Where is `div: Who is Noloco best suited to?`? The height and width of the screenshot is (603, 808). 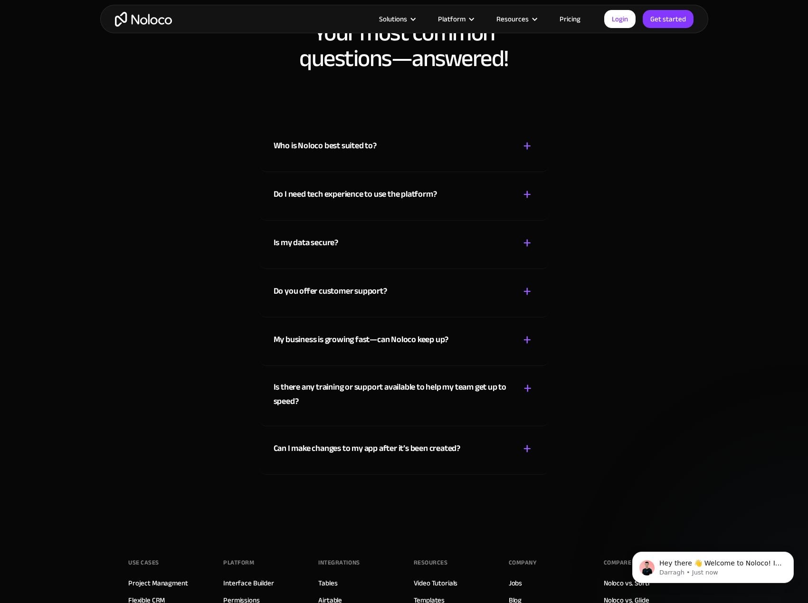 div: Who is Noloco best suited to? is located at coordinates (325, 146).